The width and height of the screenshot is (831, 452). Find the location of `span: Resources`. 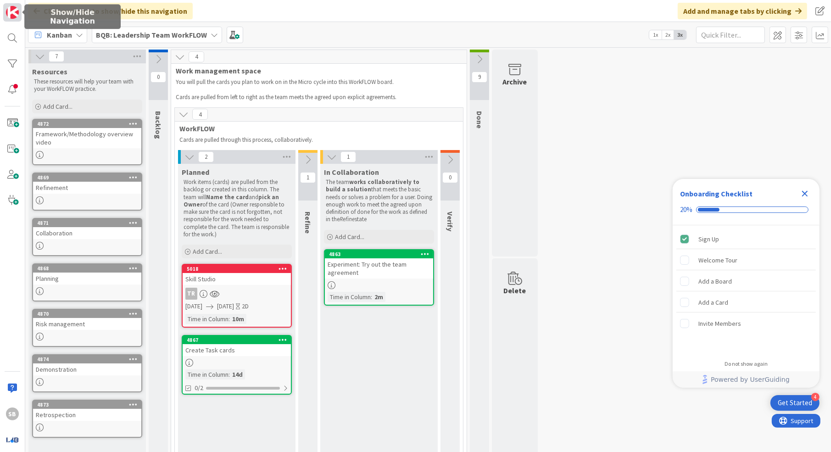

span: Resources is located at coordinates (50, 72).